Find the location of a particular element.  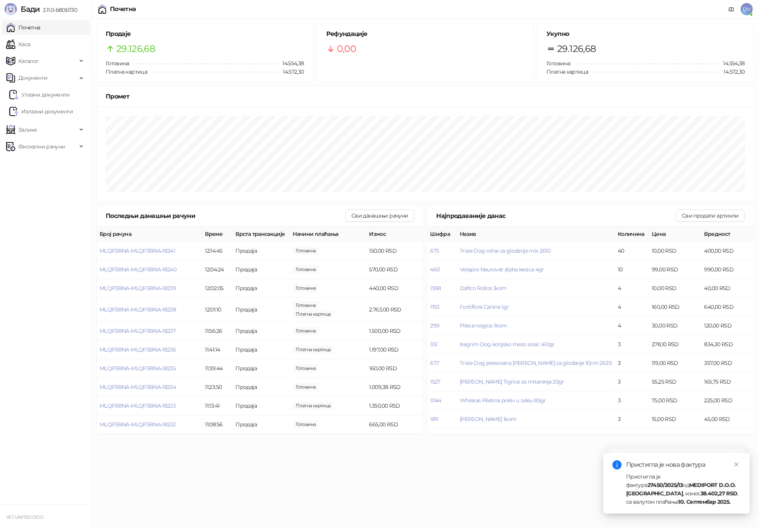

div: Почетна is located at coordinates (123, 9).